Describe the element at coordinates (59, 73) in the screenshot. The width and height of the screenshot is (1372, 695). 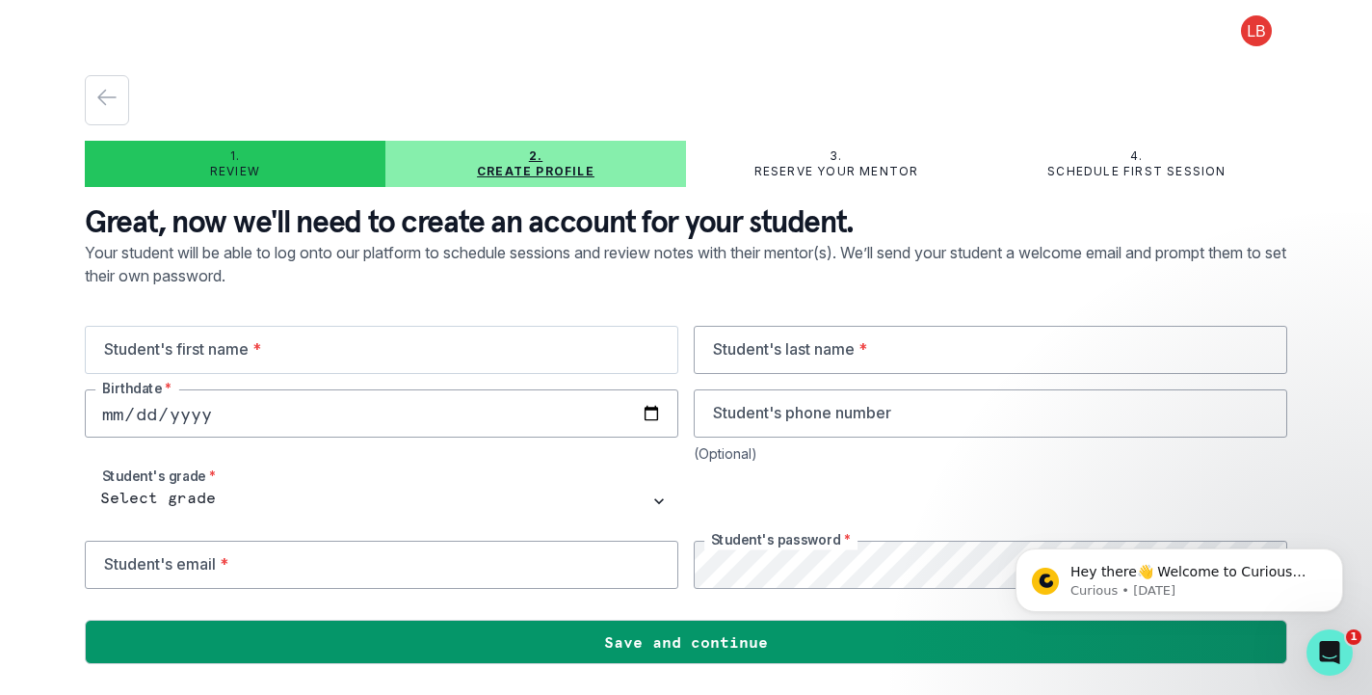
I see `img: Profile image for Curious` at that location.